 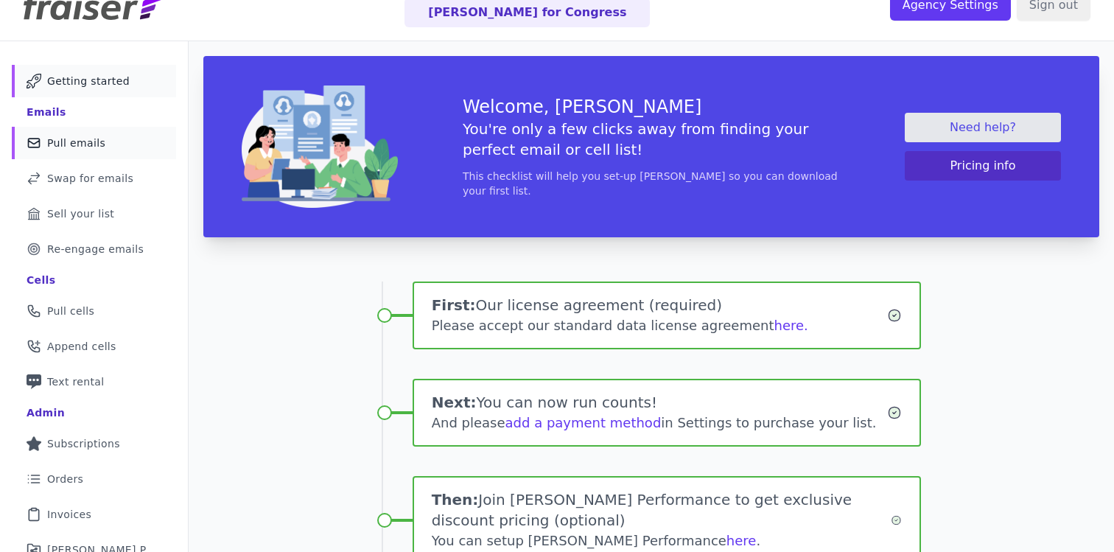 I want to click on span: Next:, so click(x=454, y=402).